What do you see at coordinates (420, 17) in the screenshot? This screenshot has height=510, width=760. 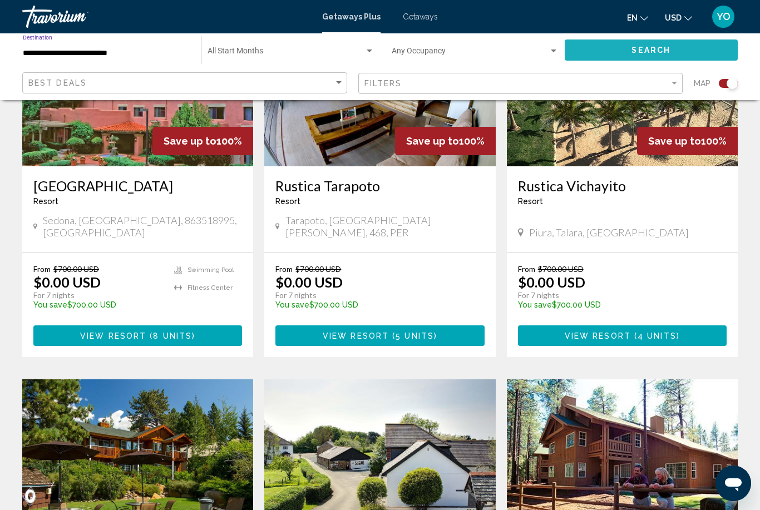 I see `a: Getaways` at bounding box center [420, 17].